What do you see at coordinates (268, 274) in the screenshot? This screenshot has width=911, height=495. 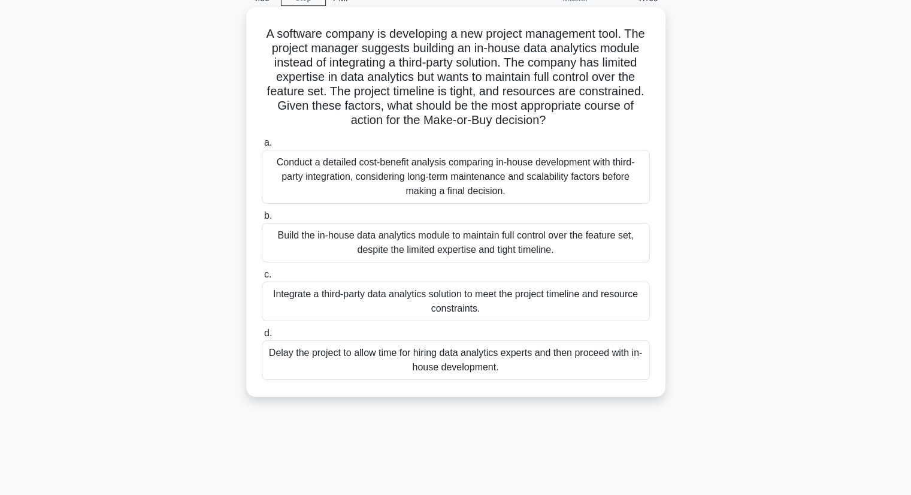 I see `span: c.` at bounding box center [268, 274].